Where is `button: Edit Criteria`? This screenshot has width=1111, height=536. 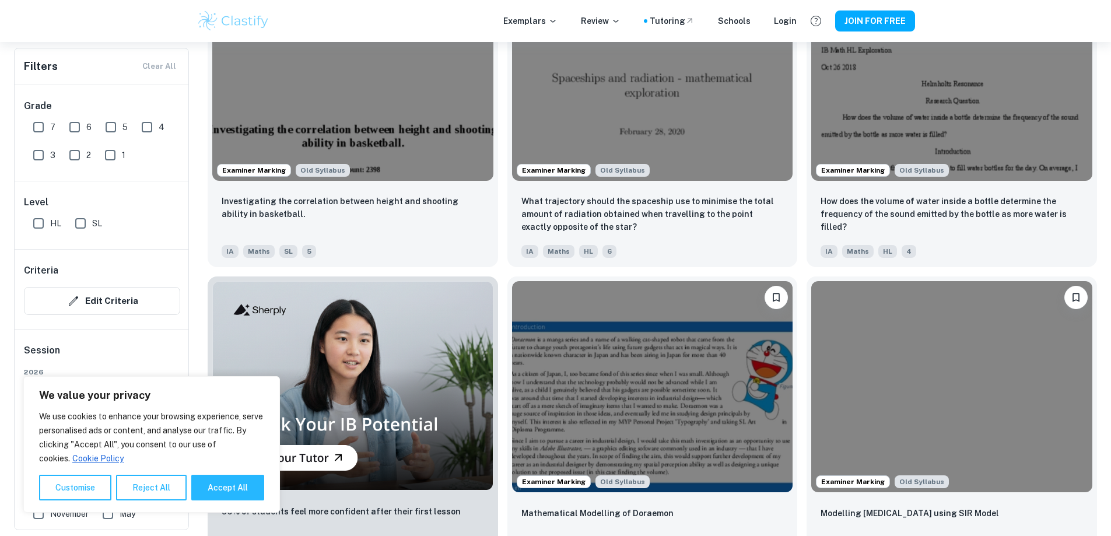 button: Edit Criteria is located at coordinates (102, 301).